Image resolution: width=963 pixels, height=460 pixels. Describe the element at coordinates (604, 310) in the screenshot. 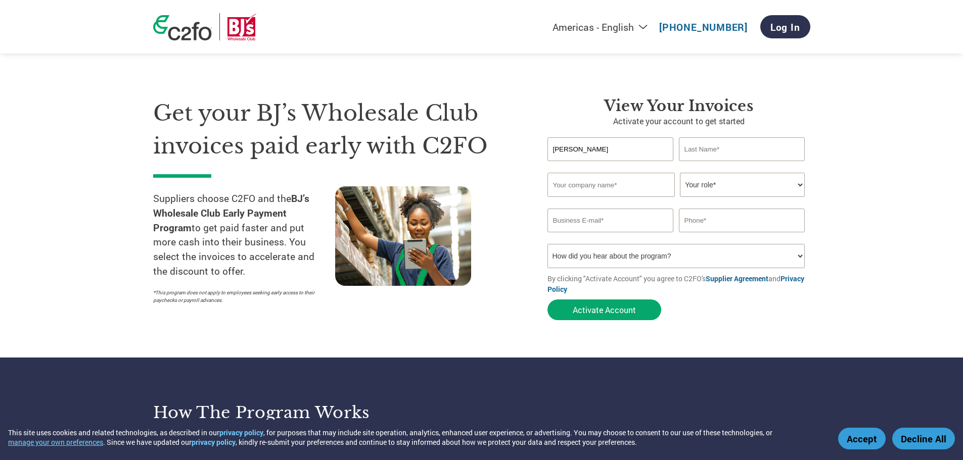

I see `button: Activate Account` at that location.